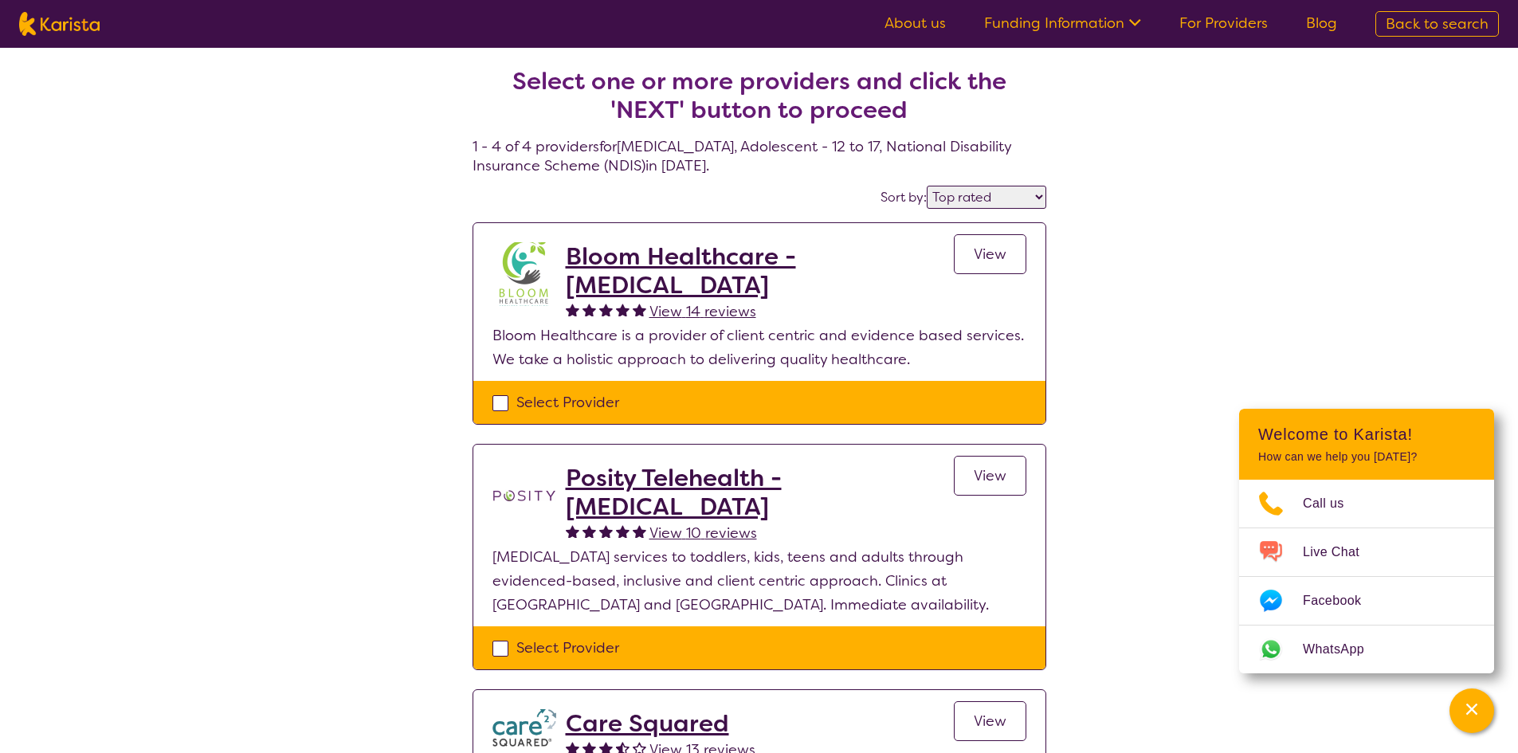 Image resolution: width=1518 pixels, height=753 pixels. What do you see at coordinates (1367, 541) in the screenshot?
I see `div: Channel Menu` at bounding box center [1367, 541].